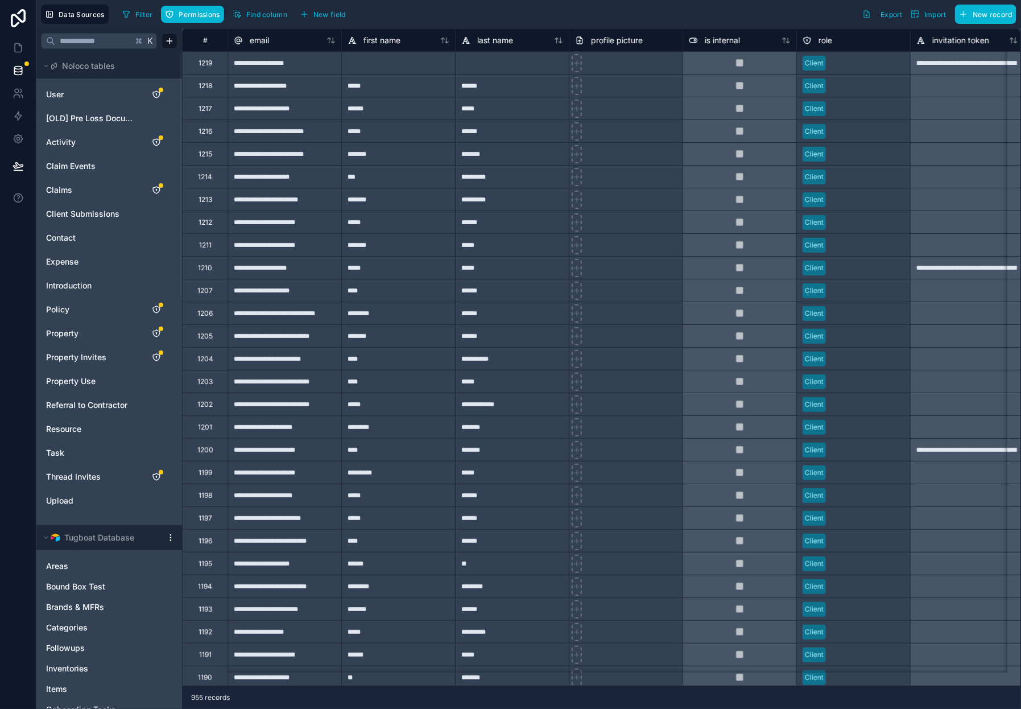 The image size is (1021, 709). What do you see at coordinates (109, 453) in the screenshot?
I see `div: Task` at bounding box center [109, 453].